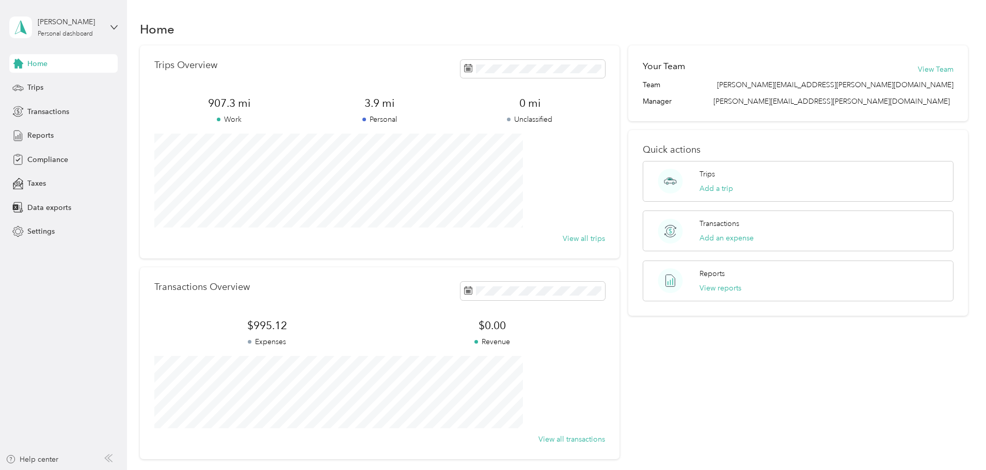 The width and height of the screenshot is (986, 470). I want to click on span: 0 mi, so click(530, 103).